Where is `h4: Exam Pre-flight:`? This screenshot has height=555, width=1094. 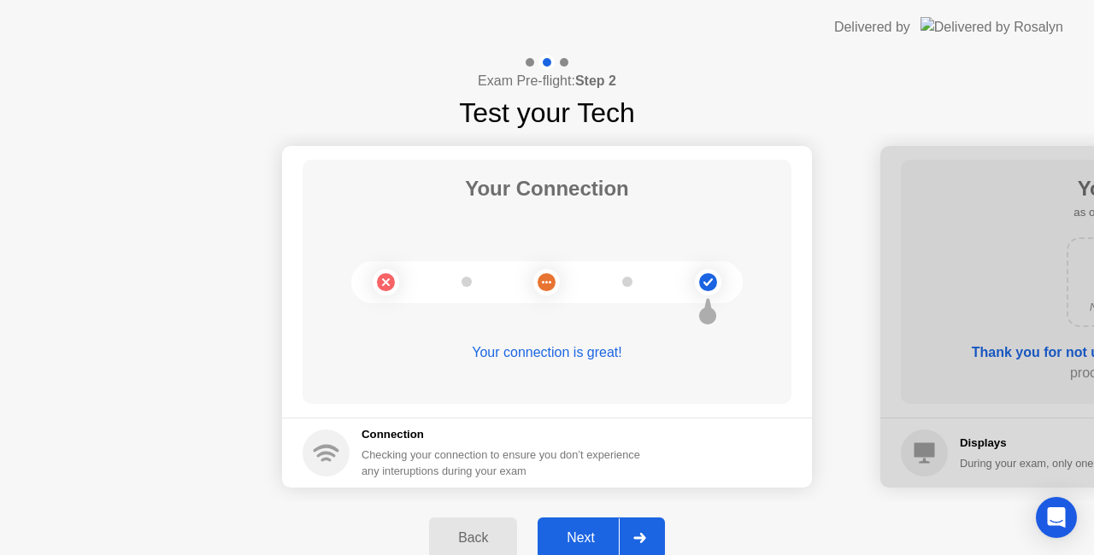
h4: Exam Pre-flight: is located at coordinates (547, 81).